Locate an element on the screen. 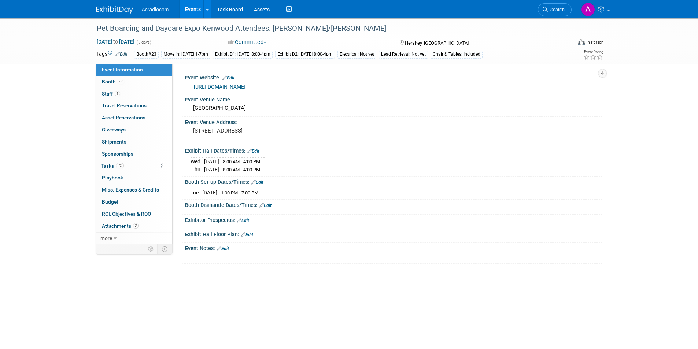 The image size is (698, 349). span: Travel Reservations is located at coordinates (124, 105).